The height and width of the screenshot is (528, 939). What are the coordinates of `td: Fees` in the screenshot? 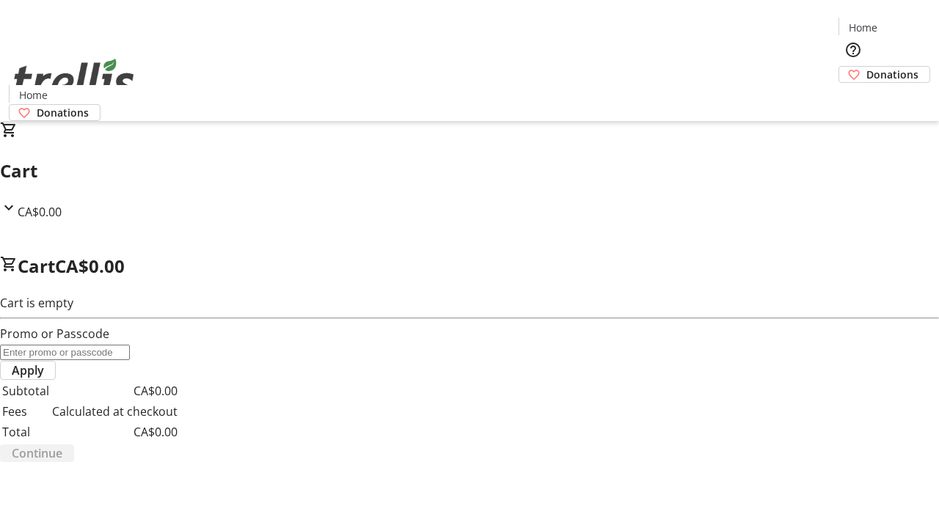 It's located at (26, 411).